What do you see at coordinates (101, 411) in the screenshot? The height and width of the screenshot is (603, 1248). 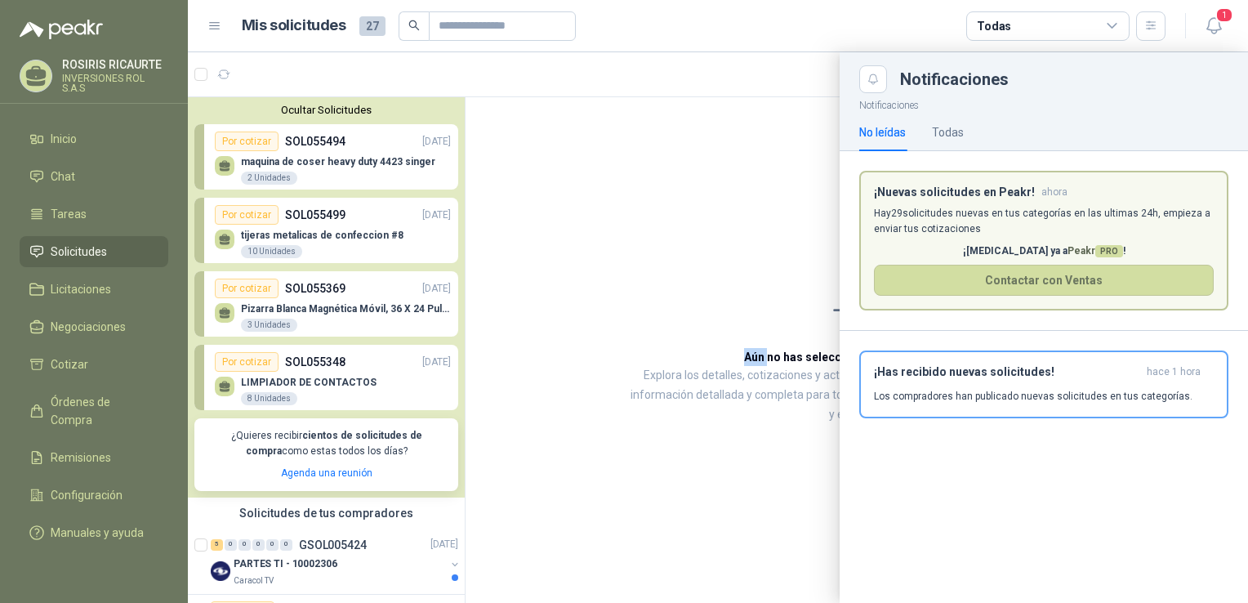 I see `span: Órdenes de Compra` at bounding box center [101, 411].